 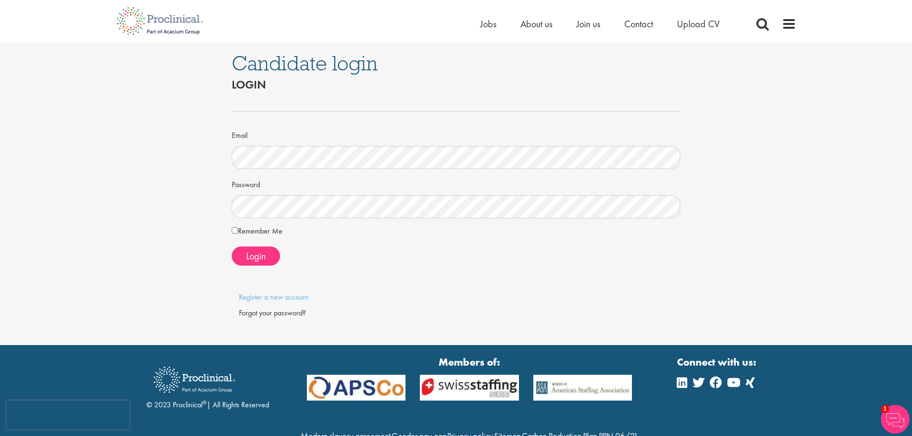 What do you see at coordinates (536, 24) in the screenshot?
I see `span: About us` at bounding box center [536, 24].